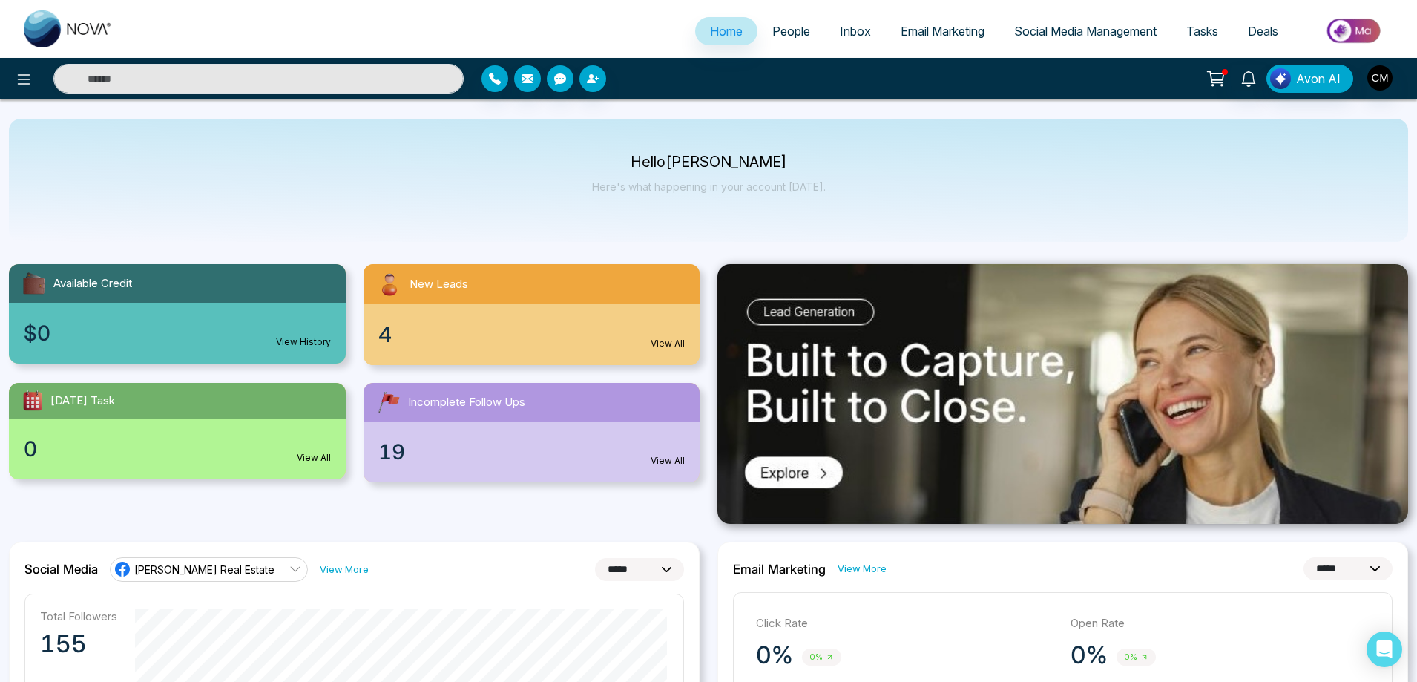 This screenshot has width=1417, height=682. What do you see at coordinates (942, 31) in the screenshot?
I see `span: Email Marketing` at bounding box center [942, 31].